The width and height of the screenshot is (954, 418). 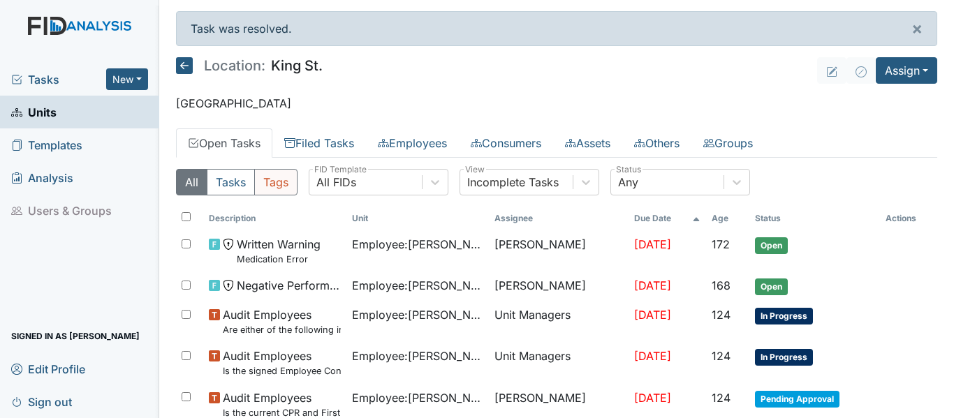 What do you see at coordinates (281, 321) in the screenshot?
I see `span: Audit Employees Are either of the following in the file? "Consumer Report Release Forms" and the ...` at bounding box center [281, 321].